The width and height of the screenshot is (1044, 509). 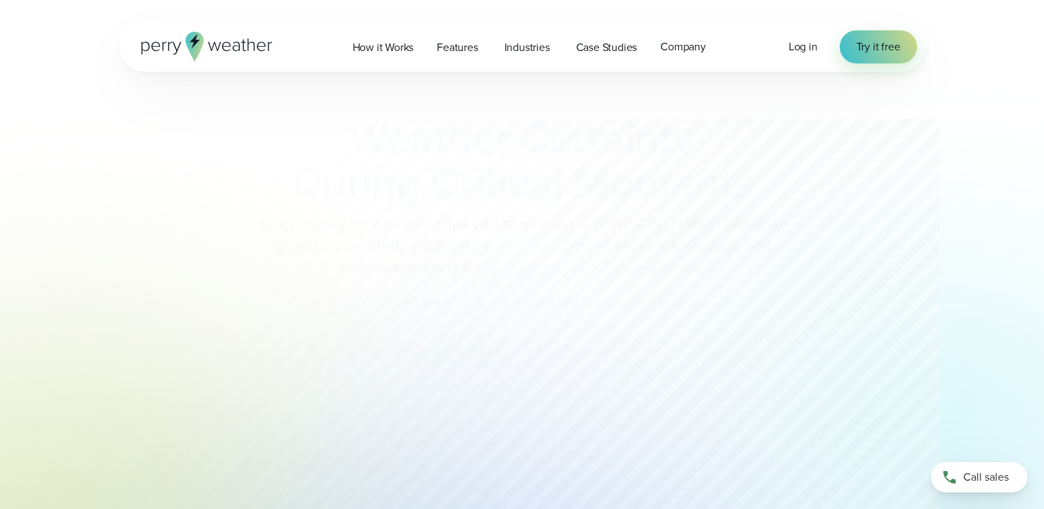 I want to click on a: Log in, so click(x=803, y=47).